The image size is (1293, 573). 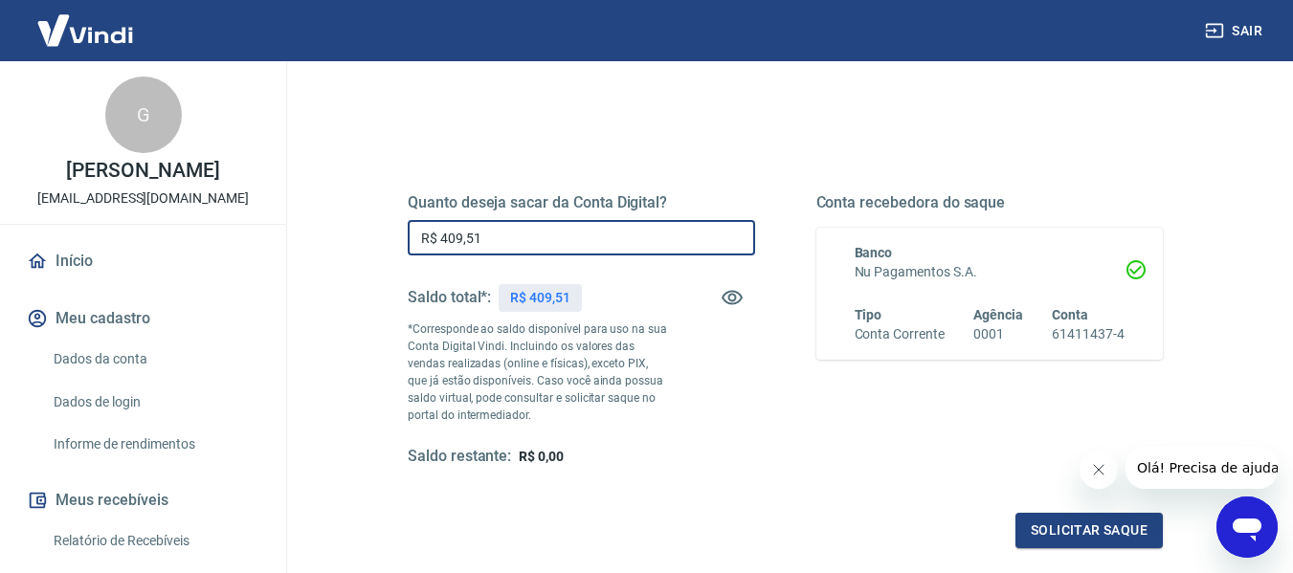 What do you see at coordinates (998, 315) in the screenshot?
I see `span: Agência` at bounding box center [998, 315].